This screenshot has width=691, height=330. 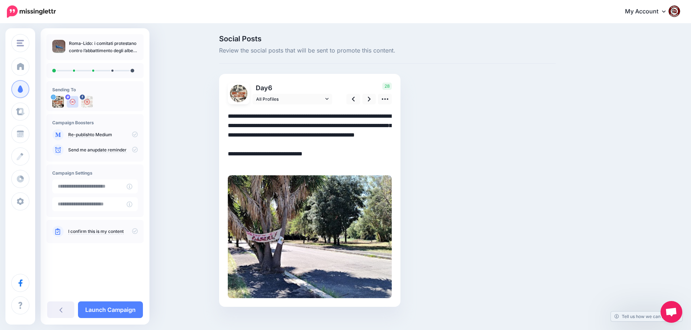 I want to click on img: f4a883063fa2b0d9327e6ab16456ce2d_thumb.jpg, so click(x=59, y=46).